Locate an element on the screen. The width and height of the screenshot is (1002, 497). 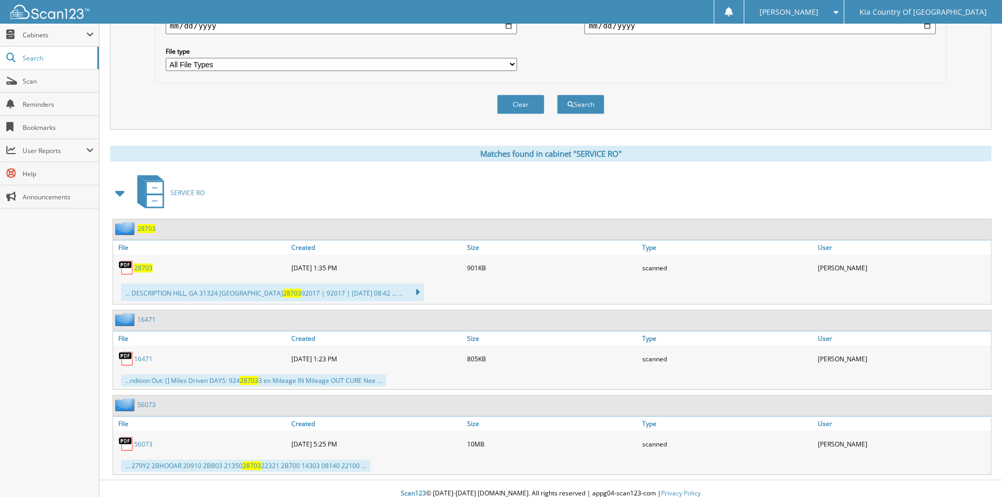
span: User Reports is located at coordinates (54, 150).